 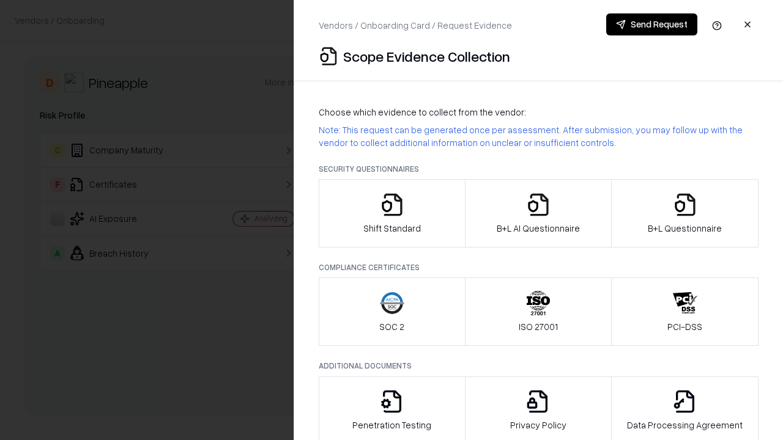 What do you see at coordinates (651, 24) in the screenshot?
I see `button: Send Request` at bounding box center [651, 24].